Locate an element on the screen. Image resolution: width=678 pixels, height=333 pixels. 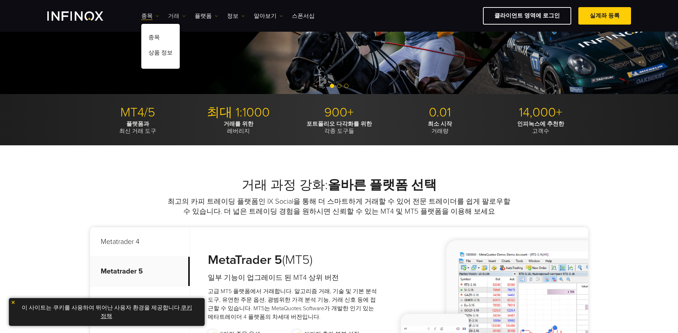
p: 거래량 is located at coordinates (440, 127).